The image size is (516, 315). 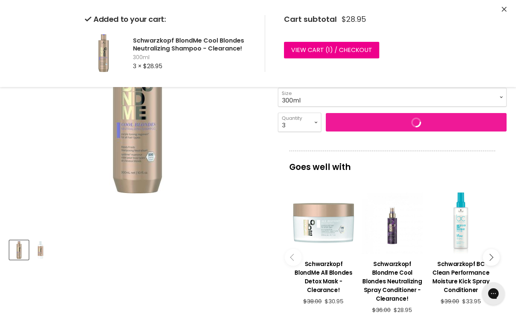 What do you see at coordinates (334, 301) in the screenshot?
I see `span: $30.95` at bounding box center [334, 301].